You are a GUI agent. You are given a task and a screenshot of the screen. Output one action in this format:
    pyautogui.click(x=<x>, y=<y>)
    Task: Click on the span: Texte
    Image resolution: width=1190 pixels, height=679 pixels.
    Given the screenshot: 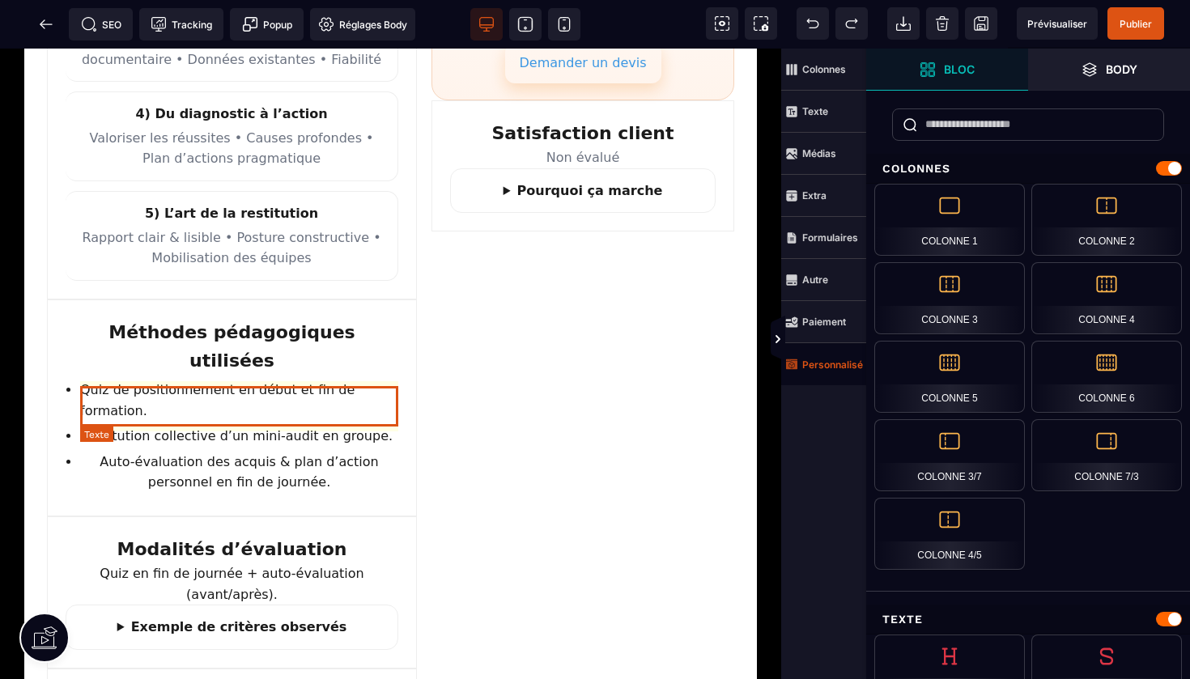 What is the action you would take?
    pyautogui.click(x=823, y=112)
    